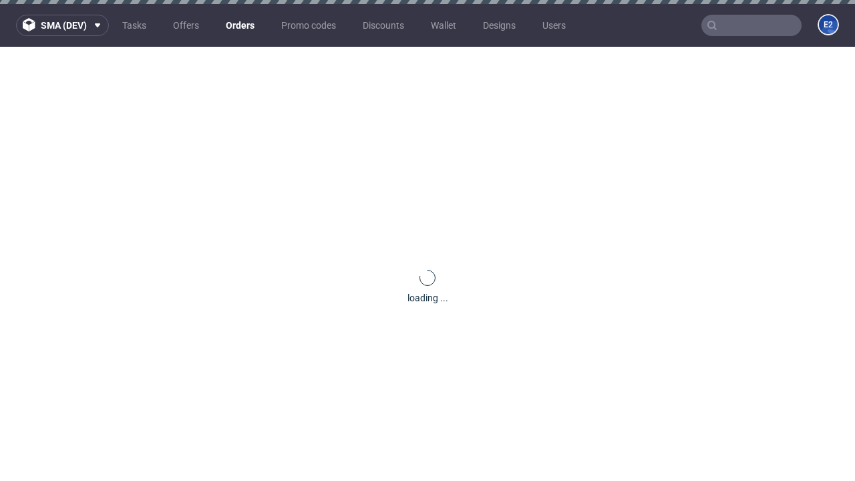  I want to click on a: Designs, so click(499, 25).